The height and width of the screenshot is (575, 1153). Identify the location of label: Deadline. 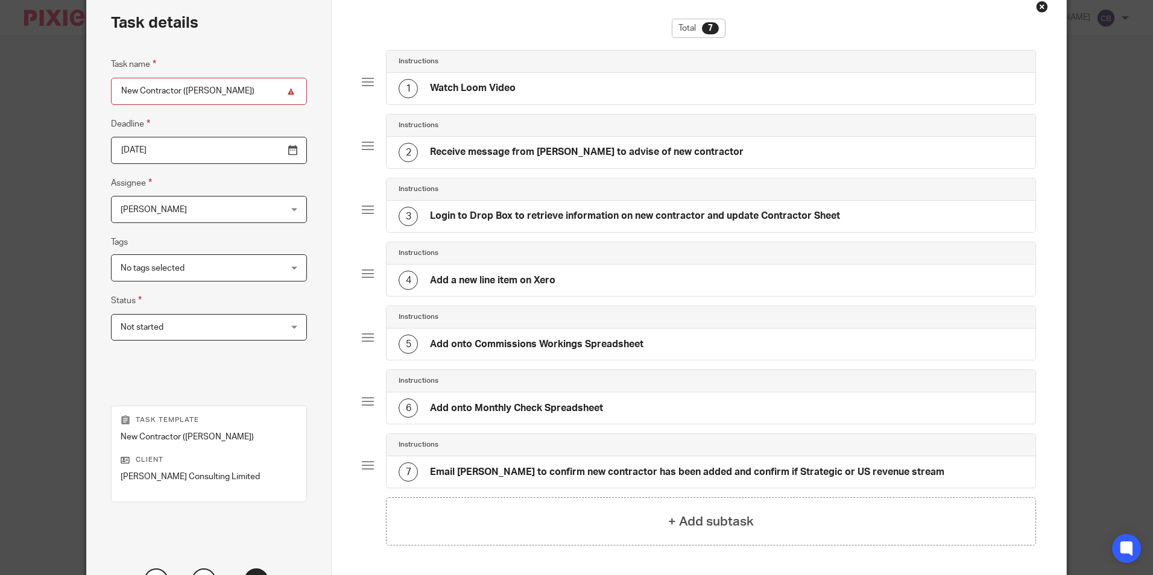
(130, 124).